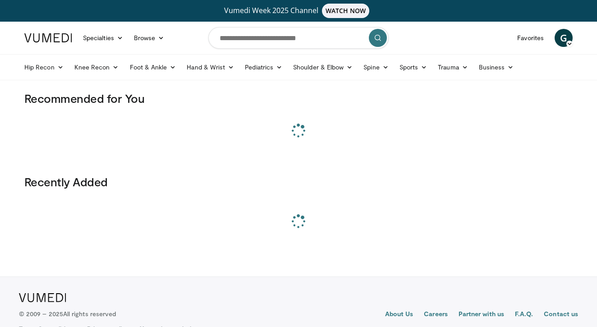 The image size is (597, 327). I want to click on a: Shoulder & Elbow, so click(323, 67).